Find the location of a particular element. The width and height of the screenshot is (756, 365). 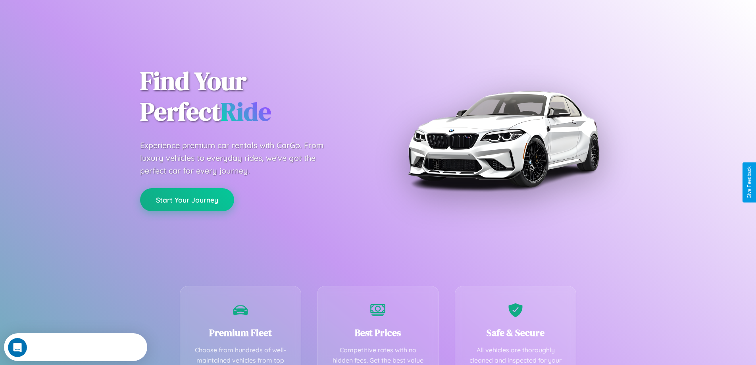

button: Start Your Journey is located at coordinates (187, 200).